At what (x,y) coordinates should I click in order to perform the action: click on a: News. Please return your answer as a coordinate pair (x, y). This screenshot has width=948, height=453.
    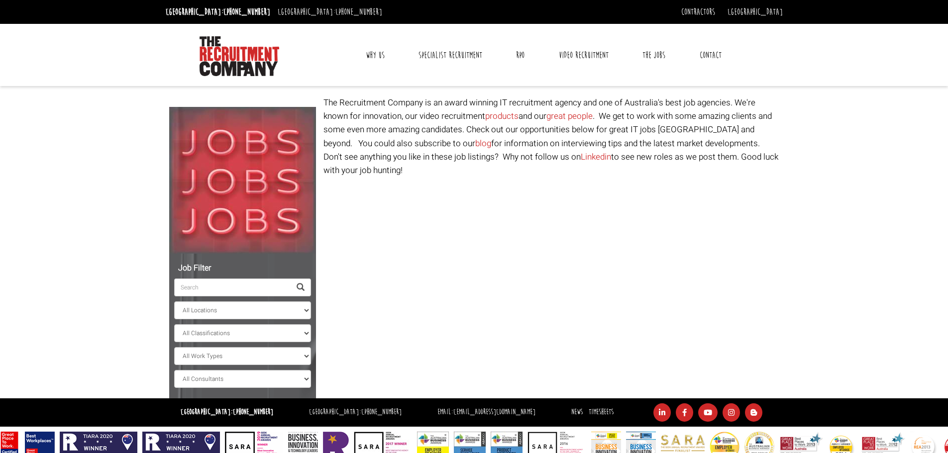
    Looking at the image, I should click on (577, 412).